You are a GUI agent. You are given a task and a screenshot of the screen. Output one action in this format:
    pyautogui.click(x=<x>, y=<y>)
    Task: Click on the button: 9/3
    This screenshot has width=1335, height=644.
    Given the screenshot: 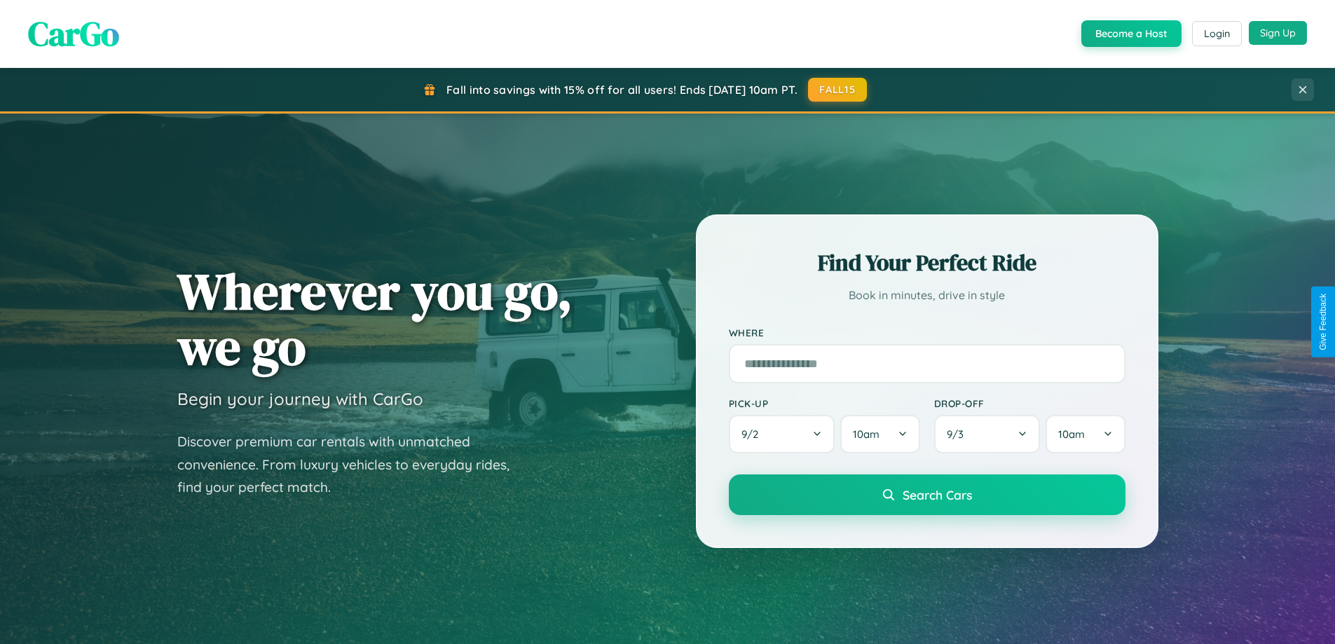 What is the action you would take?
    pyautogui.click(x=988, y=434)
    